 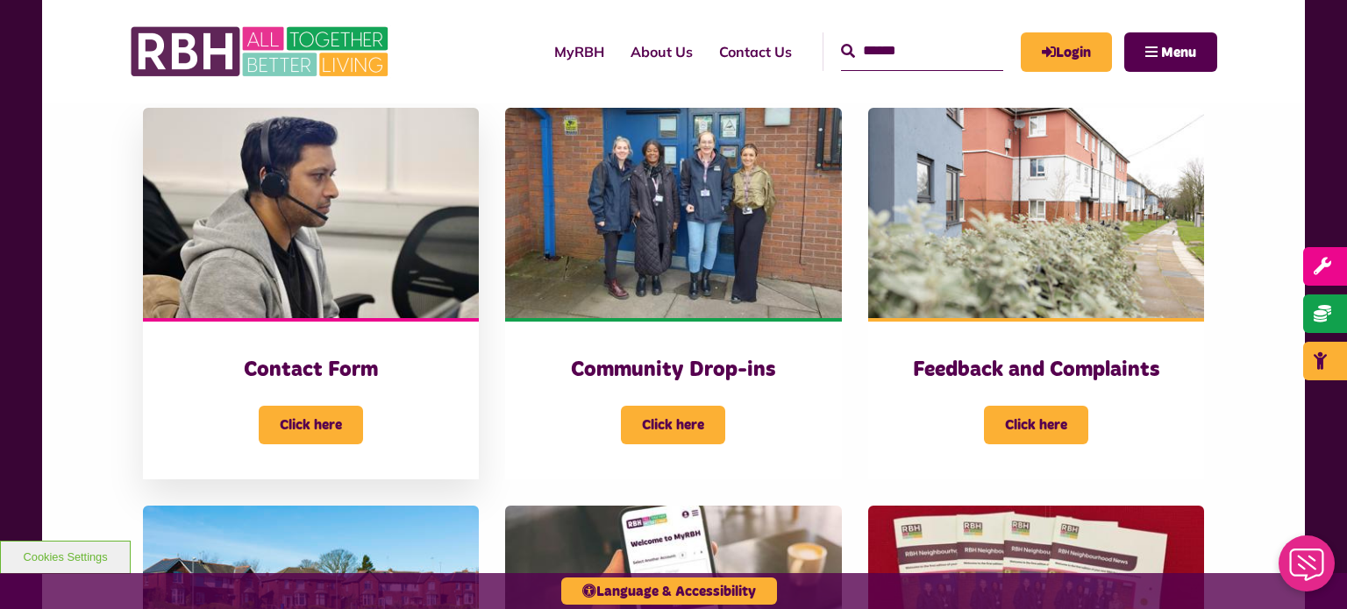 What do you see at coordinates (669, 591) in the screenshot?
I see `button: Language & Accessibility` at bounding box center [669, 591].